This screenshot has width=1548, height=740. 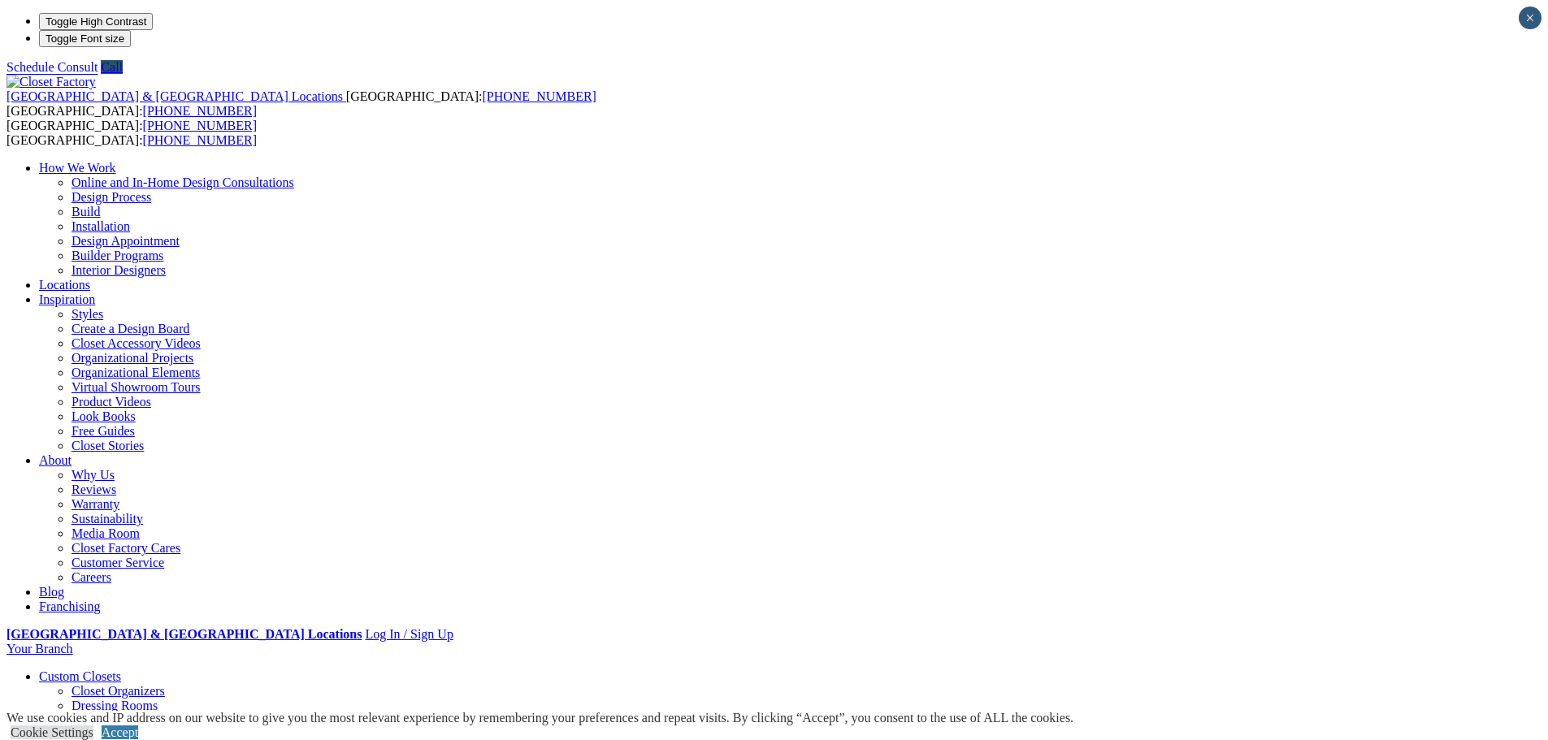 What do you see at coordinates (119, 732) in the screenshot?
I see `a: Accept` at bounding box center [119, 732].